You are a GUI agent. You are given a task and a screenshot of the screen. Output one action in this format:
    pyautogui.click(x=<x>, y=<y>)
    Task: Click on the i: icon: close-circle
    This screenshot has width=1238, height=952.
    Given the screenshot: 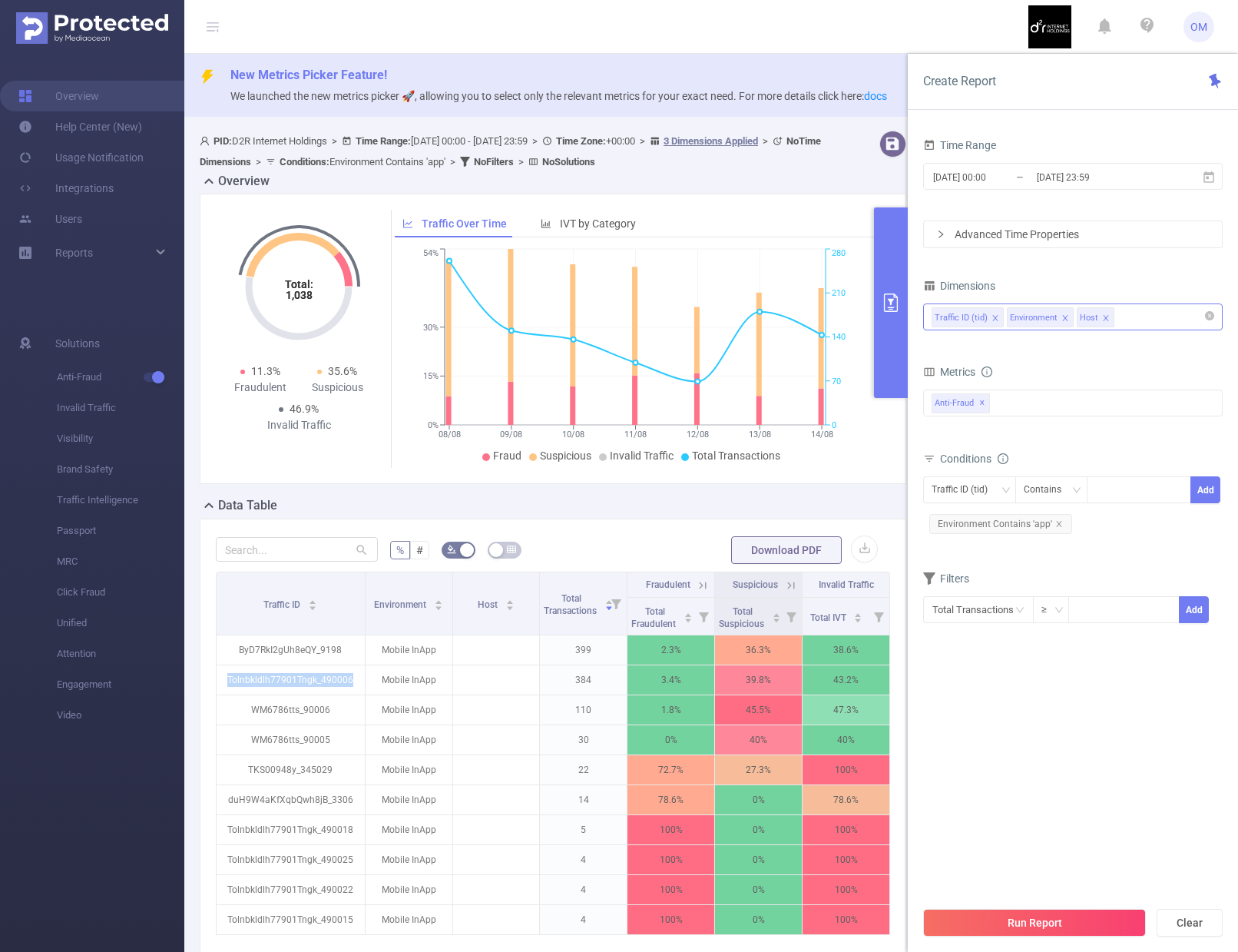 What is the action you would take?
    pyautogui.click(x=1210, y=316)
    